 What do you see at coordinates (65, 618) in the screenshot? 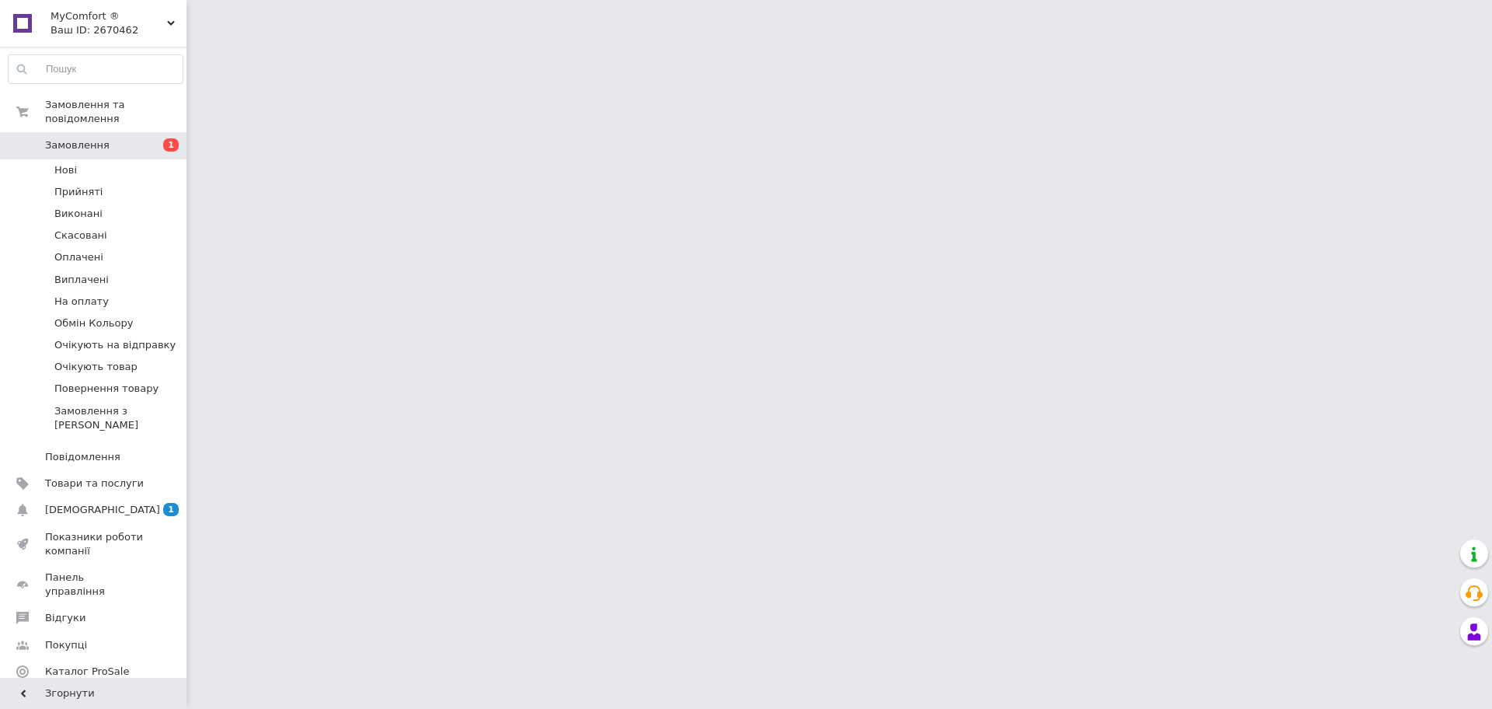
I see `span: Відгуки` at bounding box center [65, 618].